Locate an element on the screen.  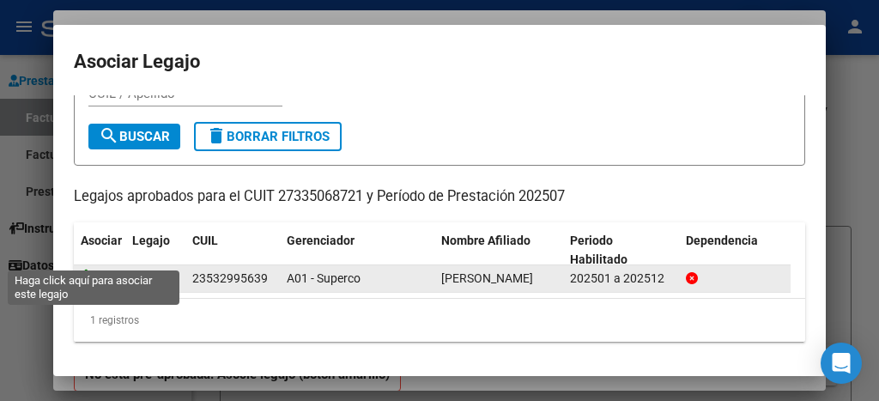
datatable-header-cell: Periodo Habilitado is located at coordinates (621, 251).